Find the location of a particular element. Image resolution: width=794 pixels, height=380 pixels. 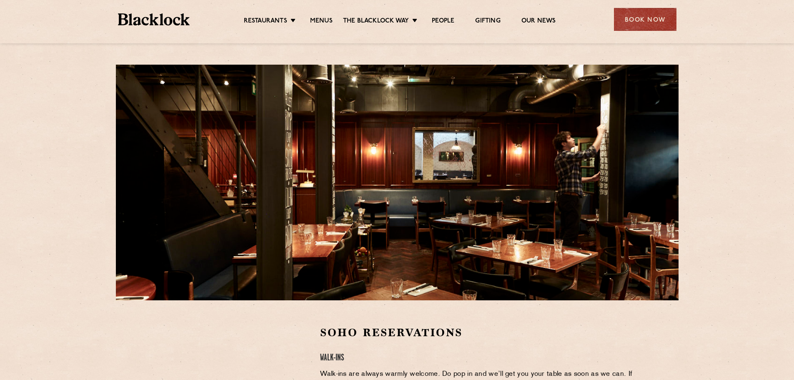

a: Our News is located at coordinates (538, 22).